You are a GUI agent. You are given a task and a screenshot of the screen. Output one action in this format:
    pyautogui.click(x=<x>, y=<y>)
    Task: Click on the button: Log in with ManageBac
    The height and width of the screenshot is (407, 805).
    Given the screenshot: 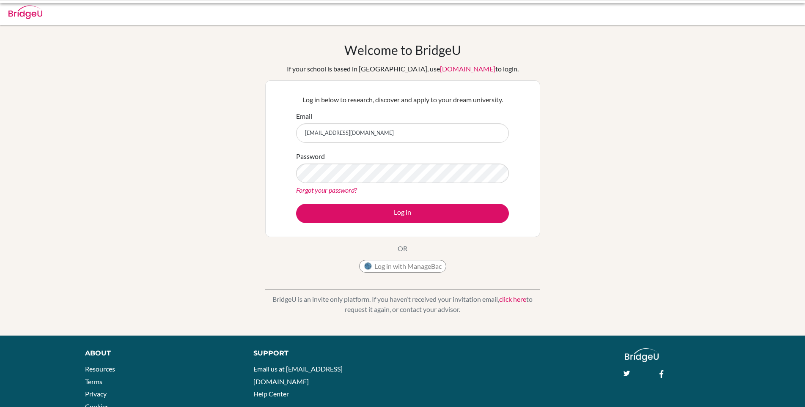 What is the action you would take?
    pyautogui.click(x=402, y=266)
    